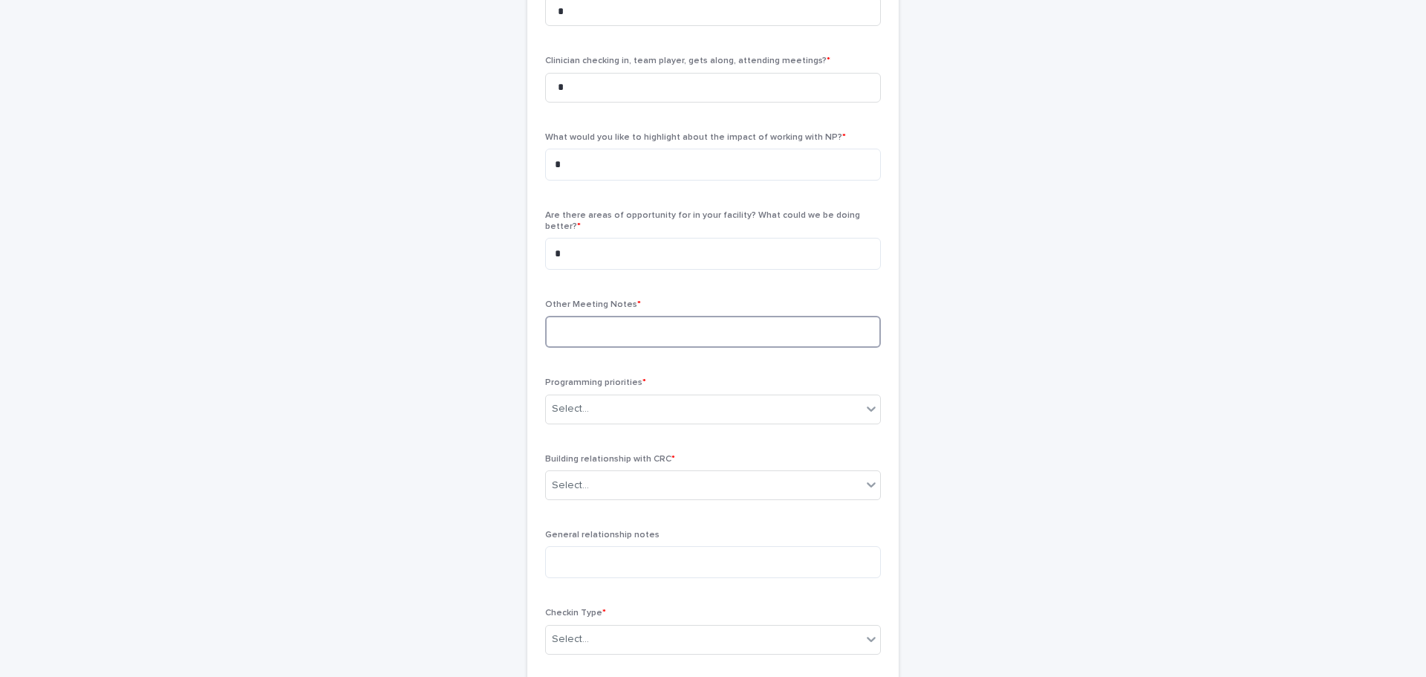  I want to click on span: Other Meeting Notes, so click(593, 305).